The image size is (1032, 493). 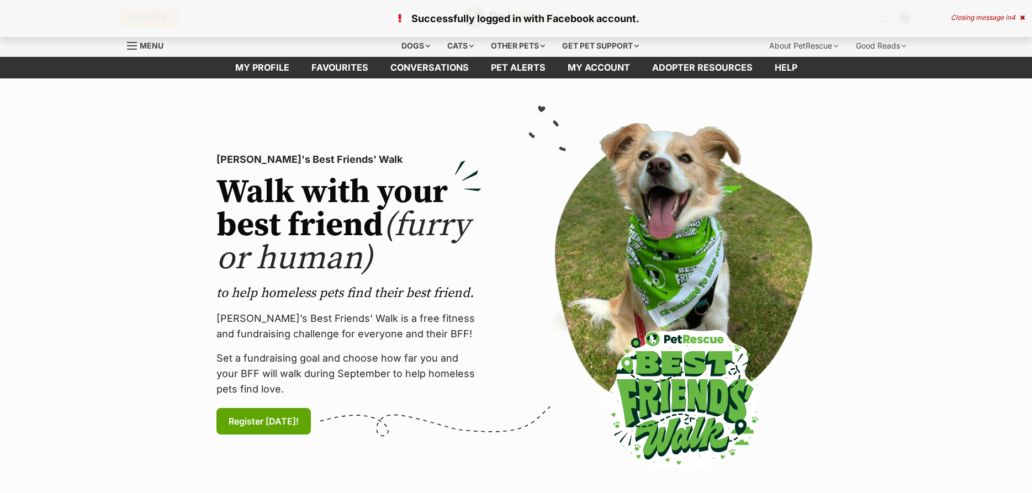 What do you see at coordinates (151, 45) in the screenshot?
I see `span: Menu` at bounding box center [151, 45].